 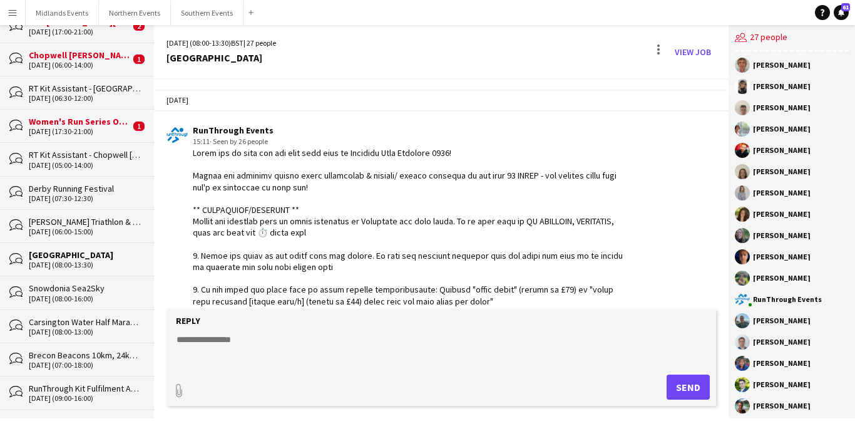 I want to click on span: · Seen by 26 people, so click(x=239, y=141).